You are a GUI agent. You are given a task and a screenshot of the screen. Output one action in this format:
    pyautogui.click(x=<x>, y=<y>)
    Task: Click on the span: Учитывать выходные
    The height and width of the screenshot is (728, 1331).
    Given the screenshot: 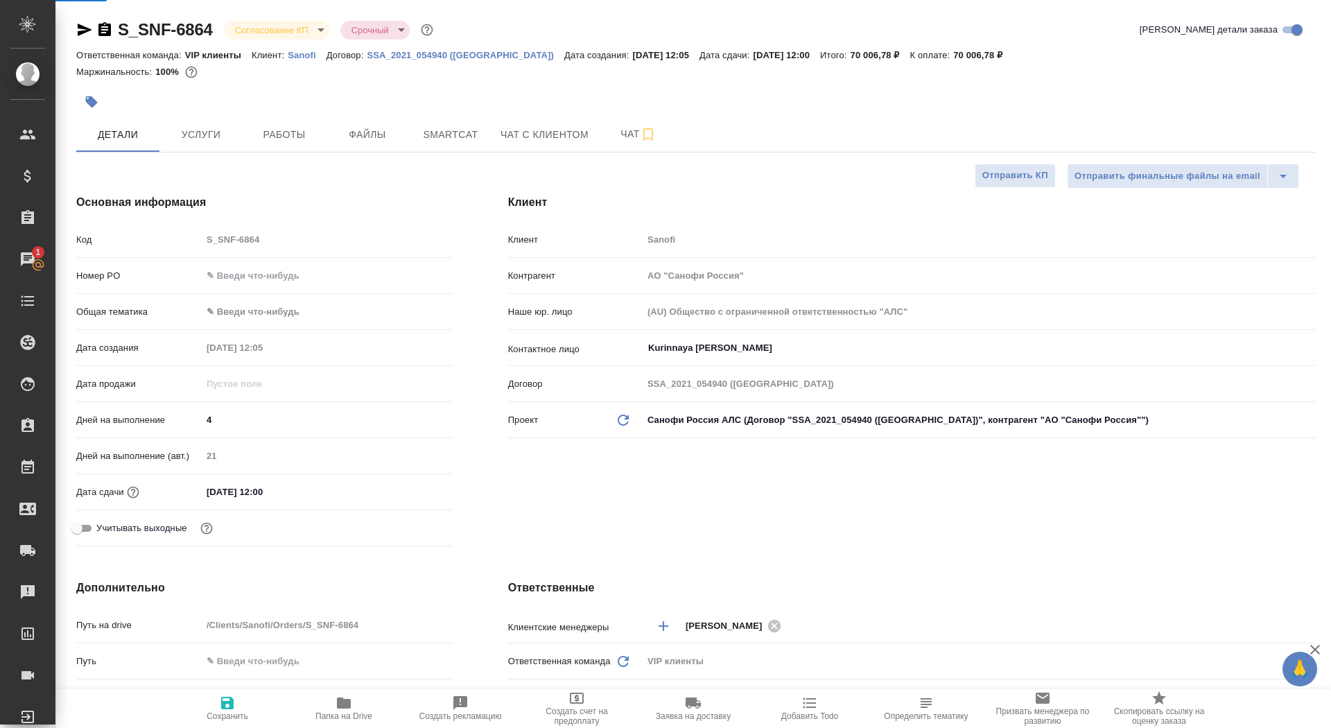 What is the action you would take?
    pyautogui.click(x=141, y=528)
    